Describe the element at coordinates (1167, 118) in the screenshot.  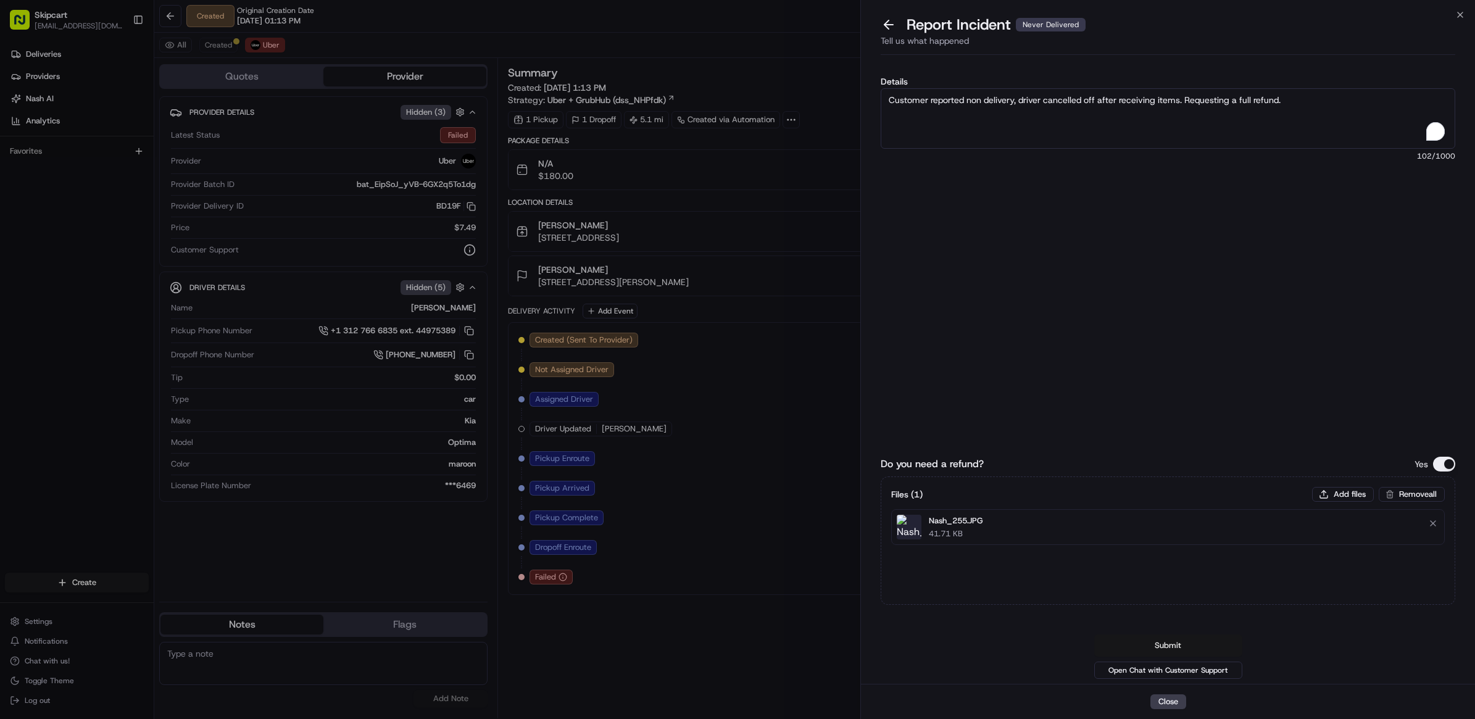
I see `textarea: To enrich screen reader interactions, please activate Accessibility in Grammarly extension settings` at that location.